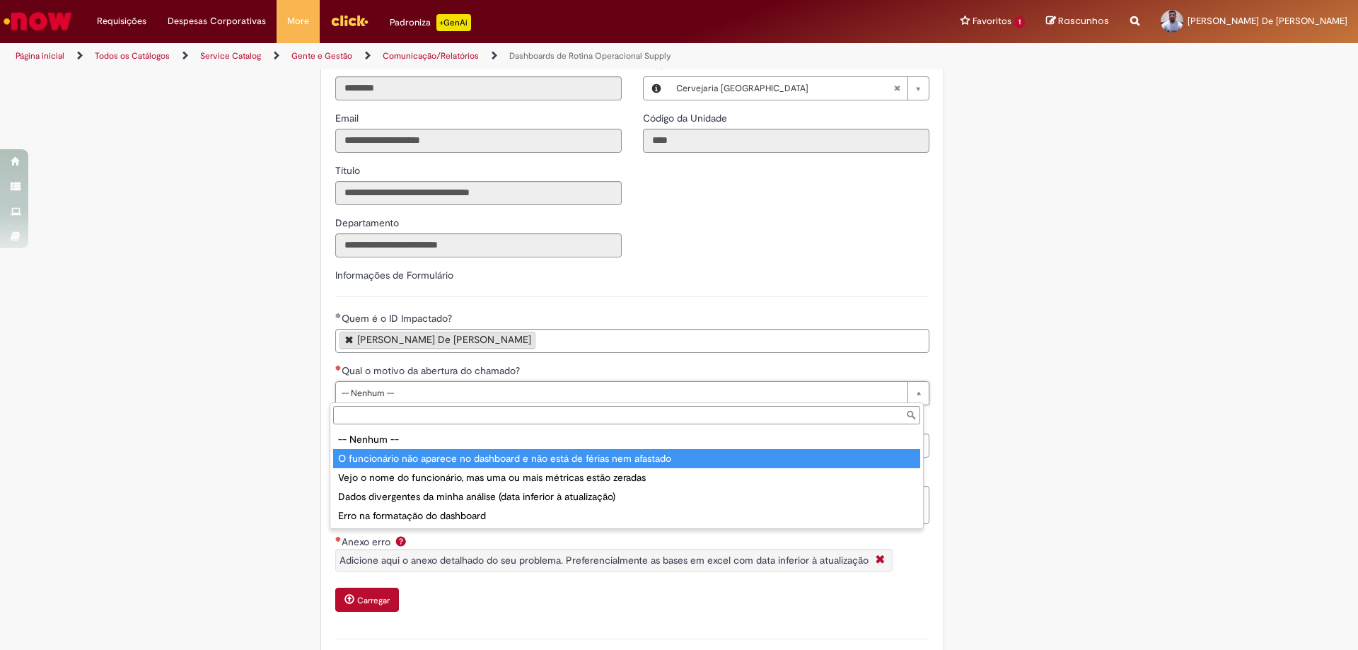 The image size is (1358, 650). What do you see at coordinates (626, 439) in the screenshot?
I see `div: -- Nenhum --` at bounding box center [626, 439].